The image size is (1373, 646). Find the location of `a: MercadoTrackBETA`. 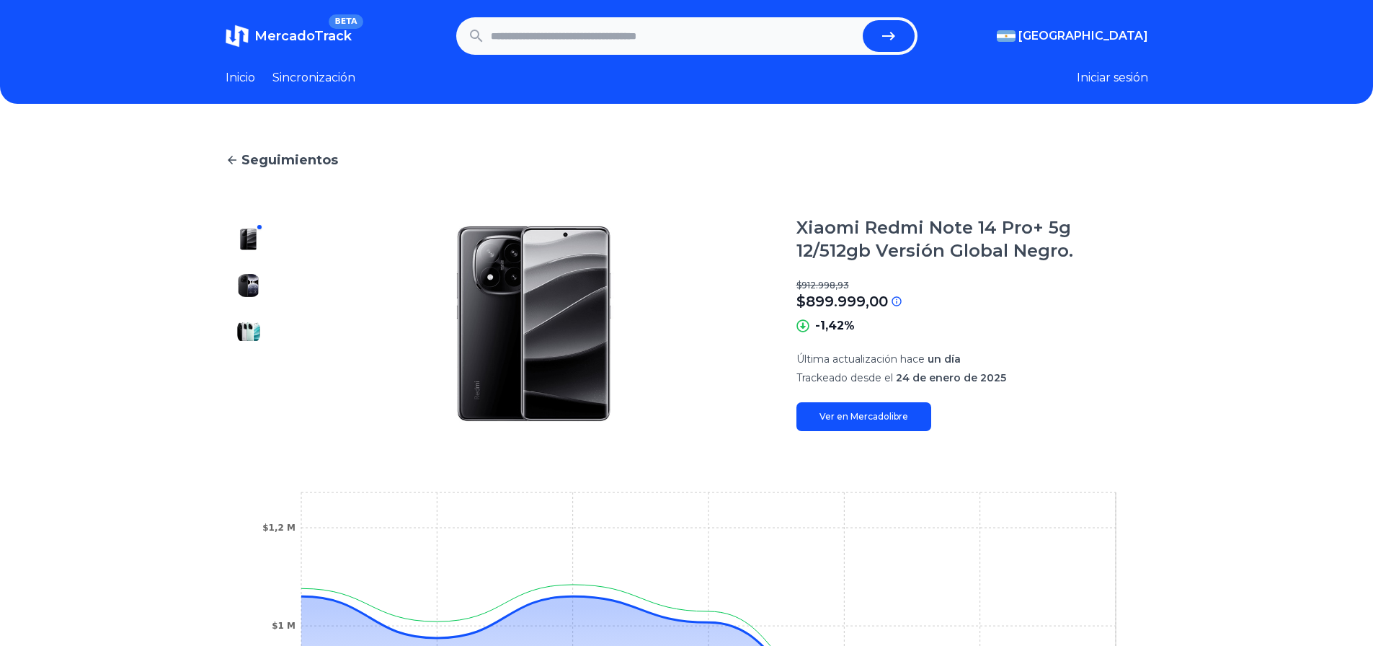

a: MercadoTrackBETA is located at coordinates (288, 36).